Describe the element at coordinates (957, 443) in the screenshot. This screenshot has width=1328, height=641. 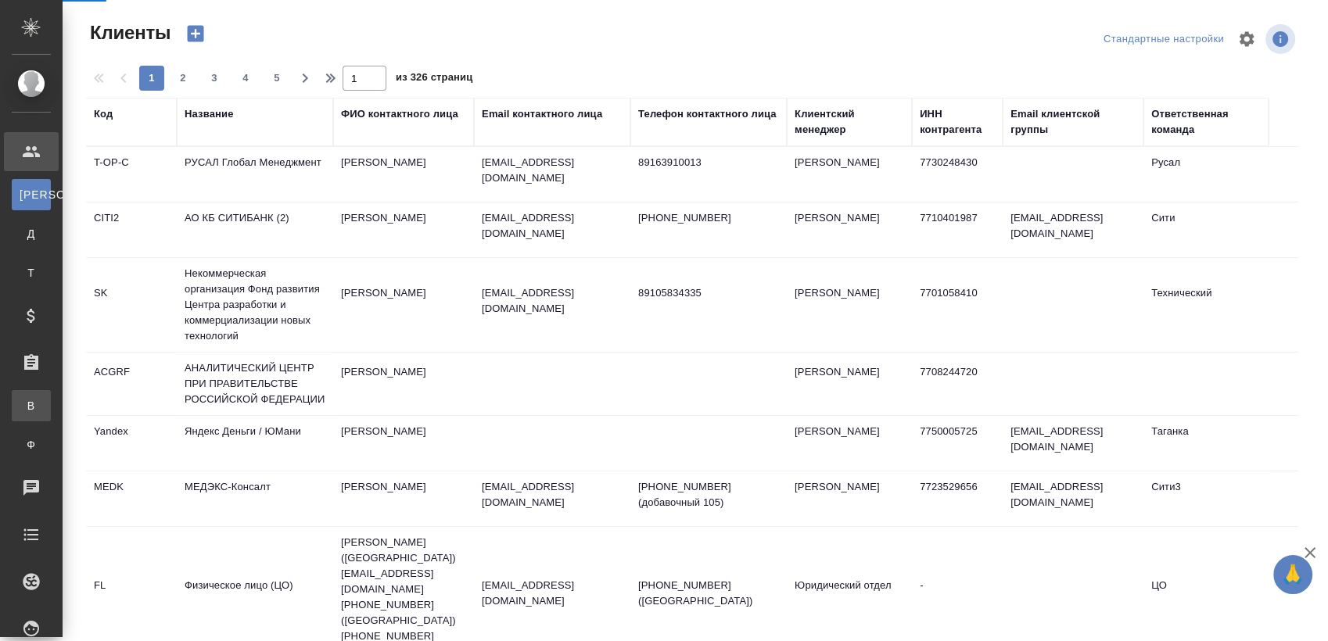
I see `td: 7750005725` at that location.